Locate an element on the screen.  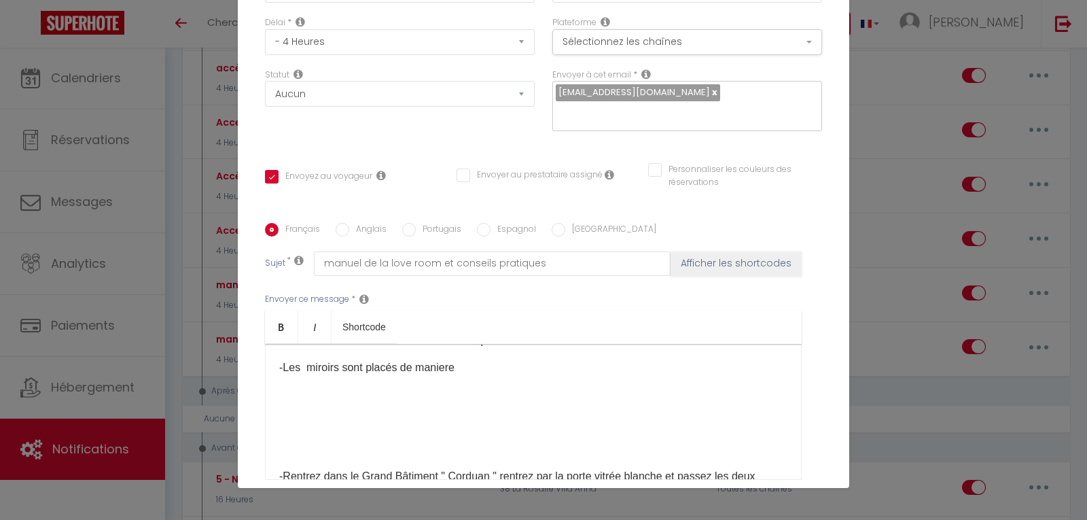
label: Envoyer ce message is located at coordinates (307, 299).